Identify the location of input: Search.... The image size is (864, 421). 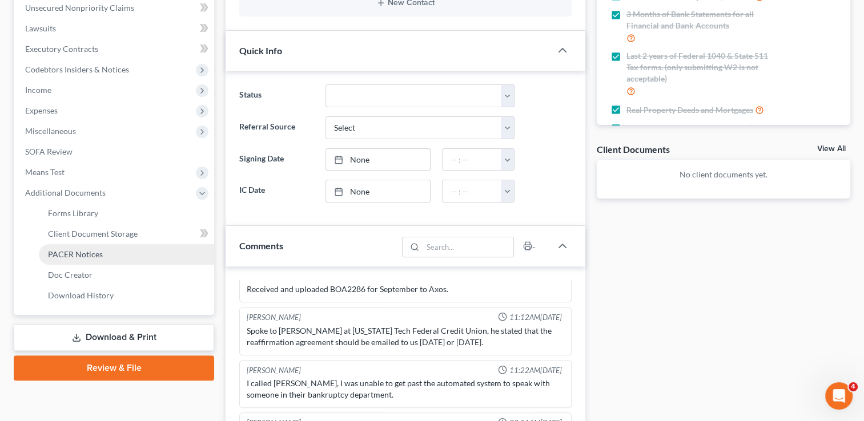
(468, 247).